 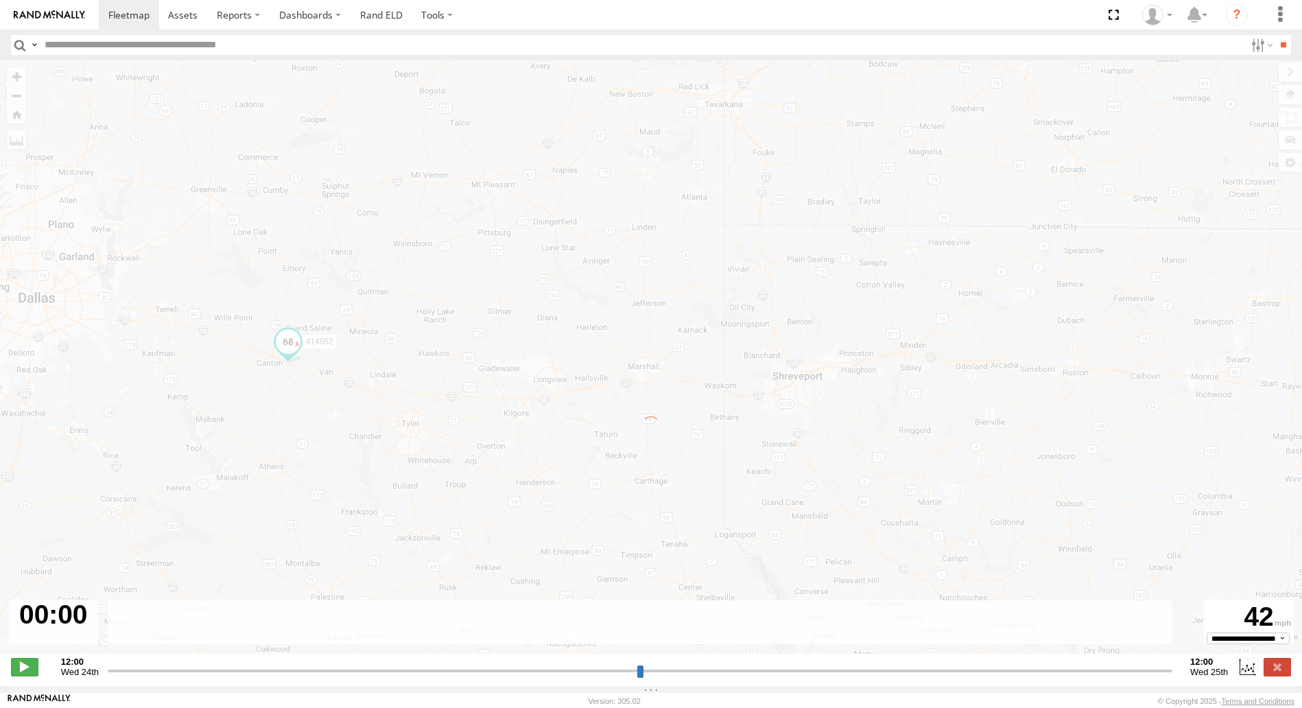 What do you see at coordinates (1258, 701) in the screenshot?
I see `a: Terms and Conditions` at bounding box center [1258, 701].